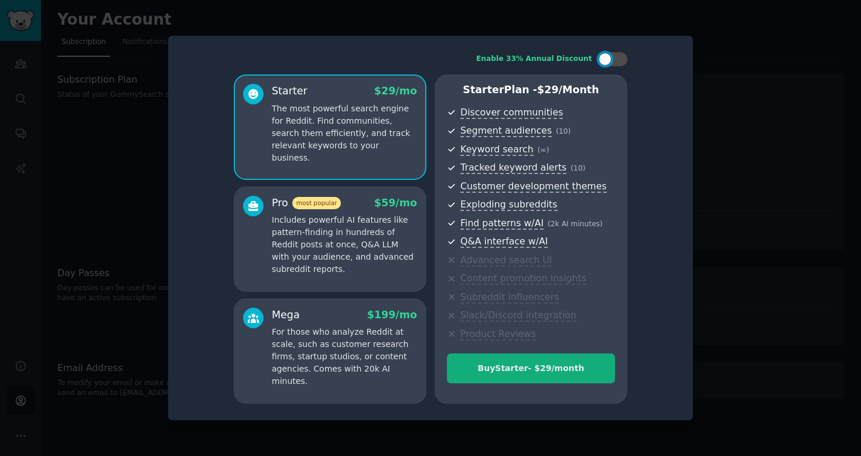  What do you see at coordinates (575, 224) in the screenshot?
I see `span: ( 2k AI minutes )` at bounding box center [575, 224].